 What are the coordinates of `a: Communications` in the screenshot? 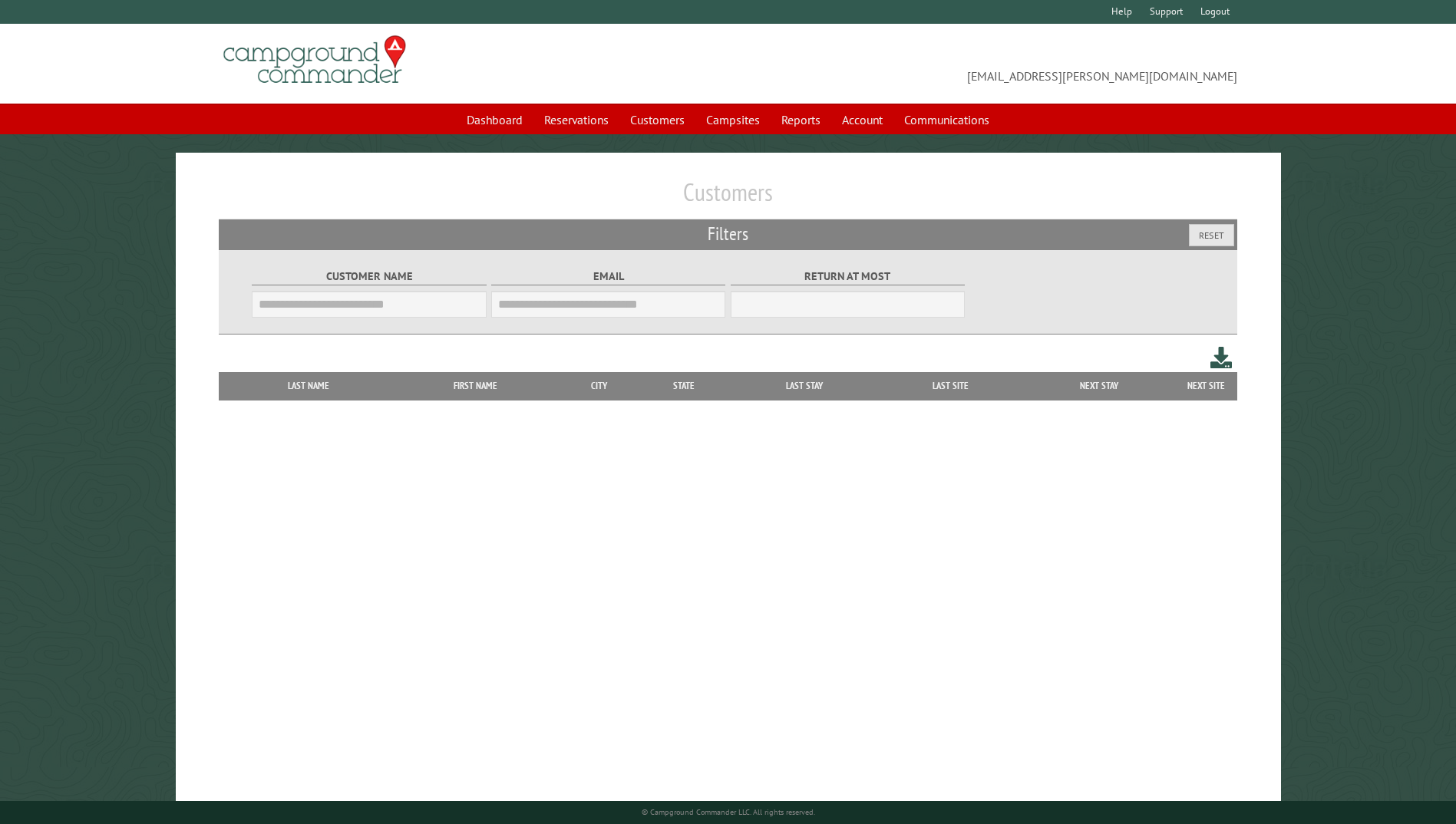 It's located at (946, 120).